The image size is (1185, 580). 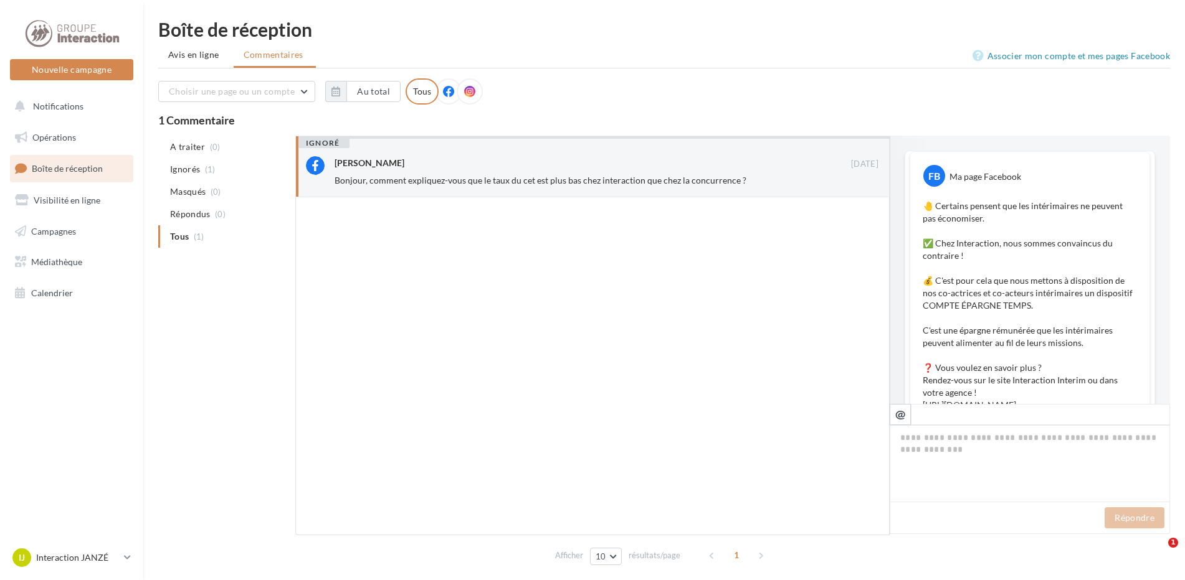 What do you see at coordinates (22, 558) in the screenshot?
I see `span: IJ` at bounding box center [22, 558].